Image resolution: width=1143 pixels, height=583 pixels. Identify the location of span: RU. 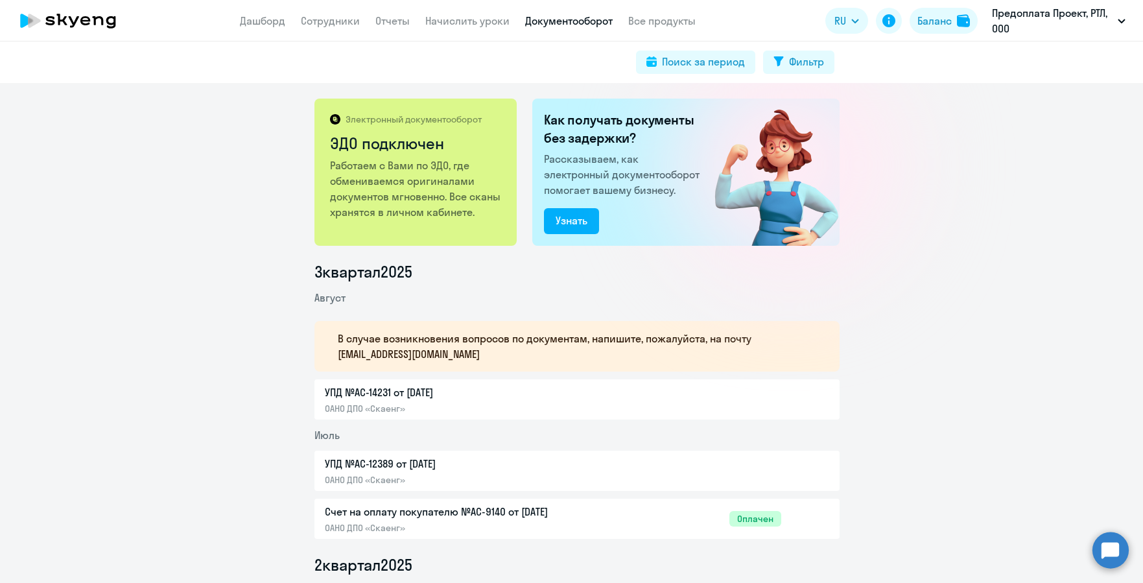
(840, 21).